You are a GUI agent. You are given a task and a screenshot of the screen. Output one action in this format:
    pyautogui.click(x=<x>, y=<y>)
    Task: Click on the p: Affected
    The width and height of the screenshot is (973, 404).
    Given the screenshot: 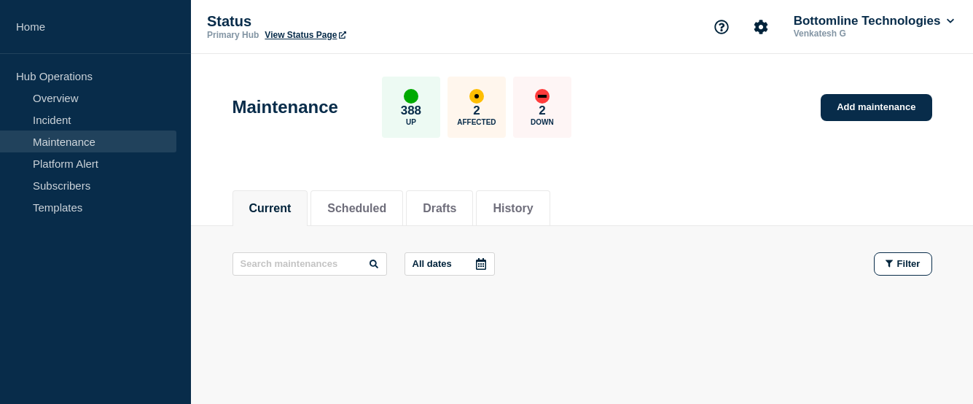 What is the action you would take?
    pyautogui.click(x=476, y=122)
    